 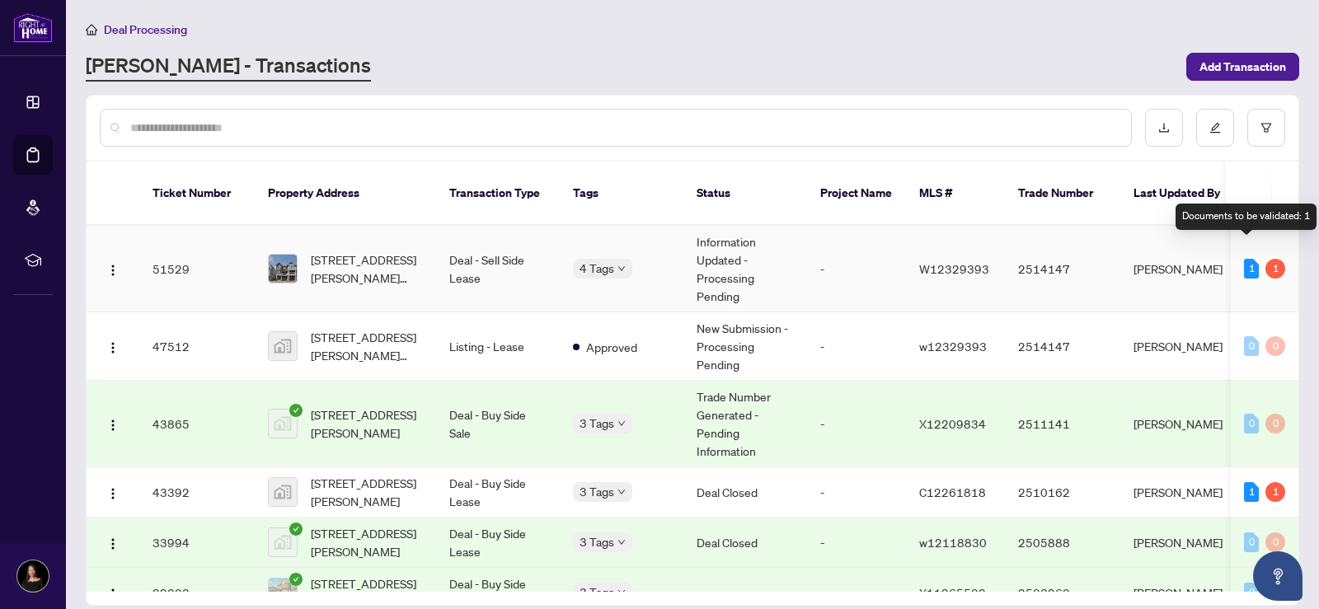 What do you see at coordinates (1182, 194) in the screenshot?
I see `th: Last Updated By` at bounding box center [1182, 194].